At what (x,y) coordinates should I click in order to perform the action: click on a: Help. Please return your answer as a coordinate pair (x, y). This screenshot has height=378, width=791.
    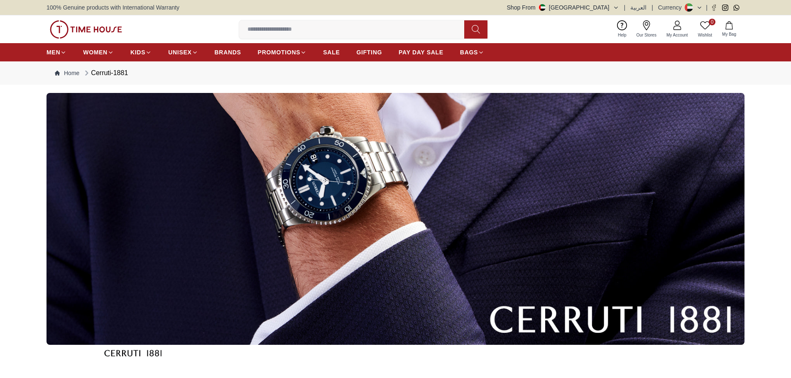
    Looking at the image, I should click on (622, 29).